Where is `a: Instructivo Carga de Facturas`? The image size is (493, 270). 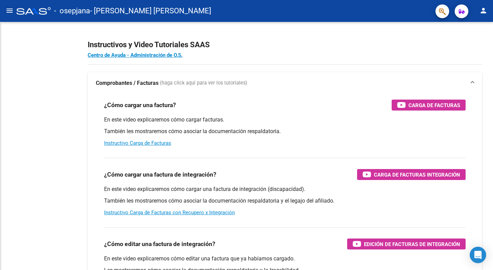
a: Instructivo Carga de Facturas is located at coordinates (138, 143).